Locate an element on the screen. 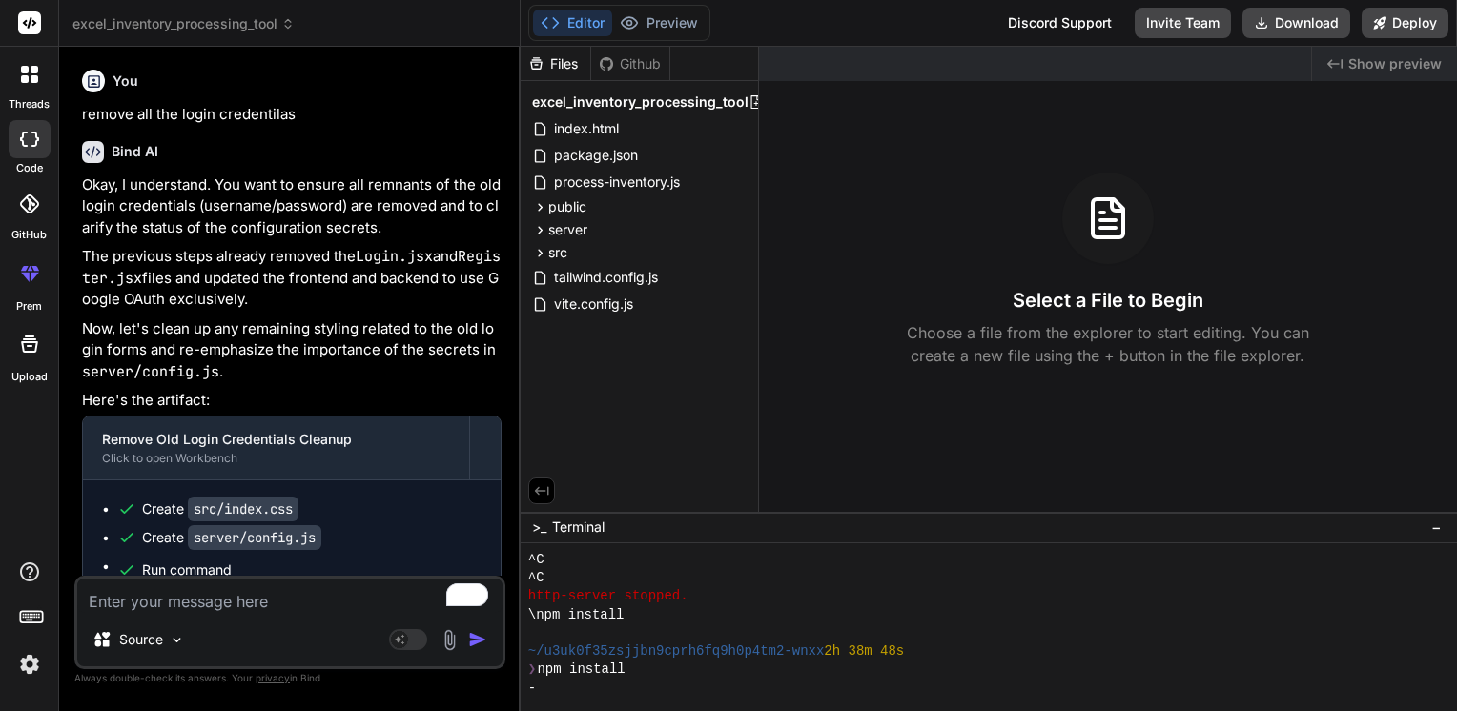  p: remove all the login credentilas is located at coordinates (292, 114).